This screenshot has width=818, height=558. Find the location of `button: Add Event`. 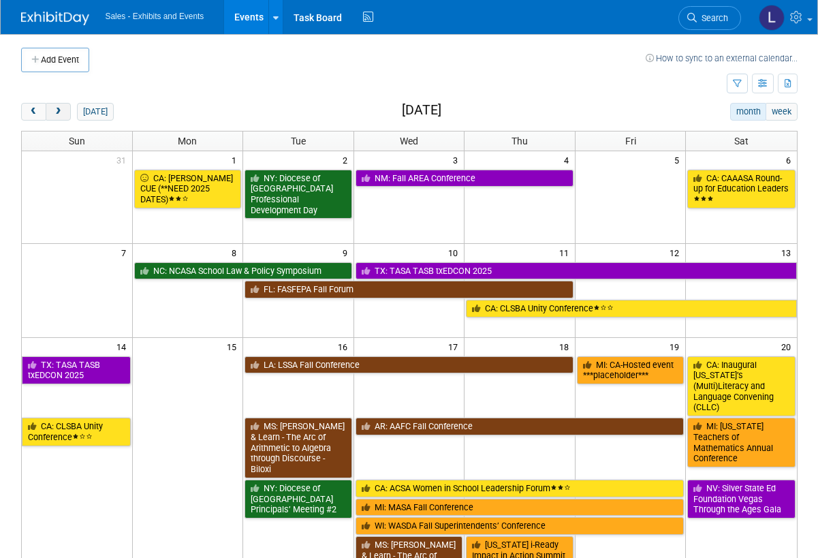

button: Add Event is located at coordinates (55, 60).